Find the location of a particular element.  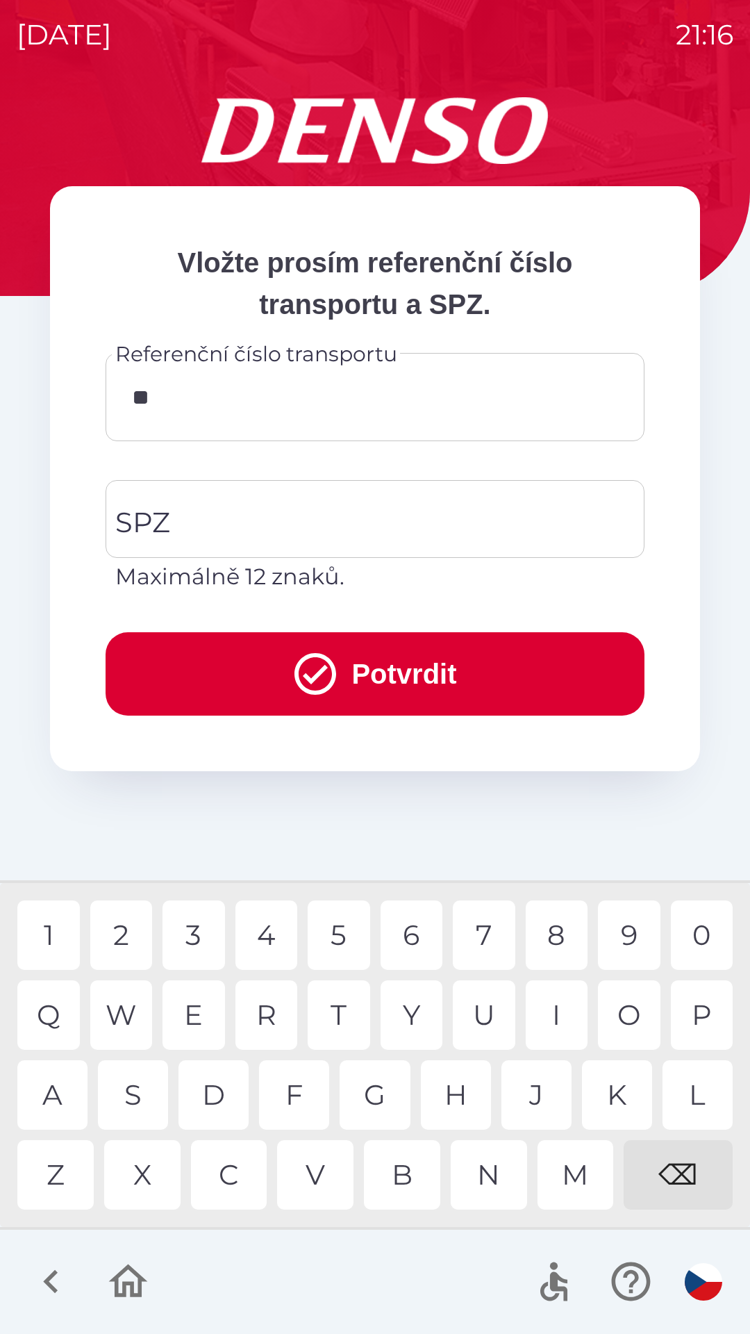

label: Referenční číslo transportu is located at coordinates (256, 354).